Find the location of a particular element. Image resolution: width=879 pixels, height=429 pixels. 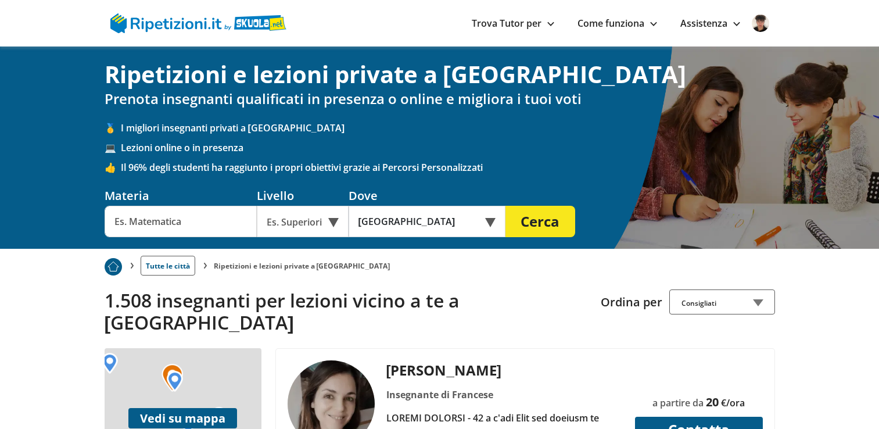

span: 20 is located at coordinates (713, 402).